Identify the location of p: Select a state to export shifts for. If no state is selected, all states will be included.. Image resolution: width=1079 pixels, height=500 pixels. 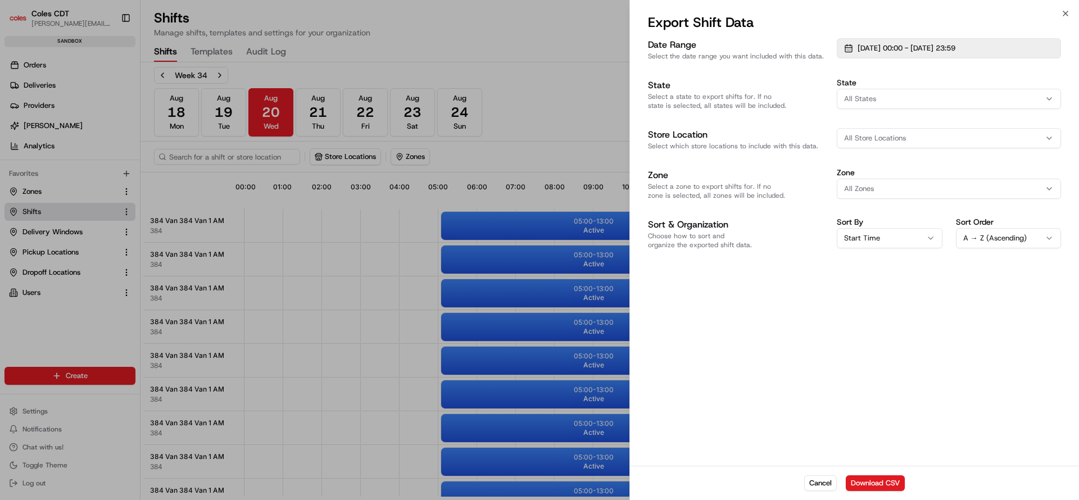
(738, 101).